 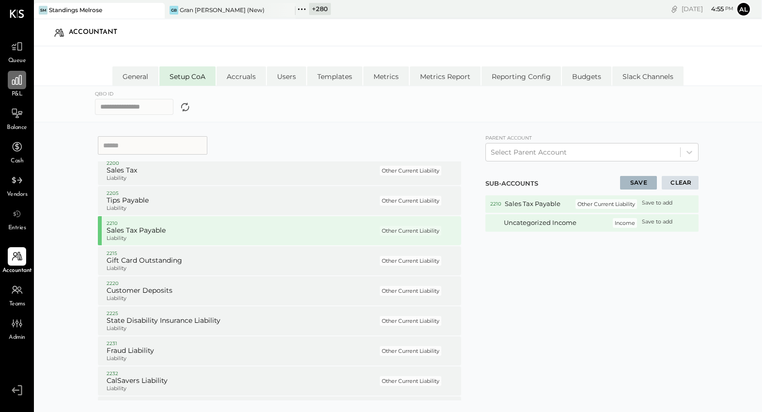 I want to click on p: 2231, so click(x=242, y=343).